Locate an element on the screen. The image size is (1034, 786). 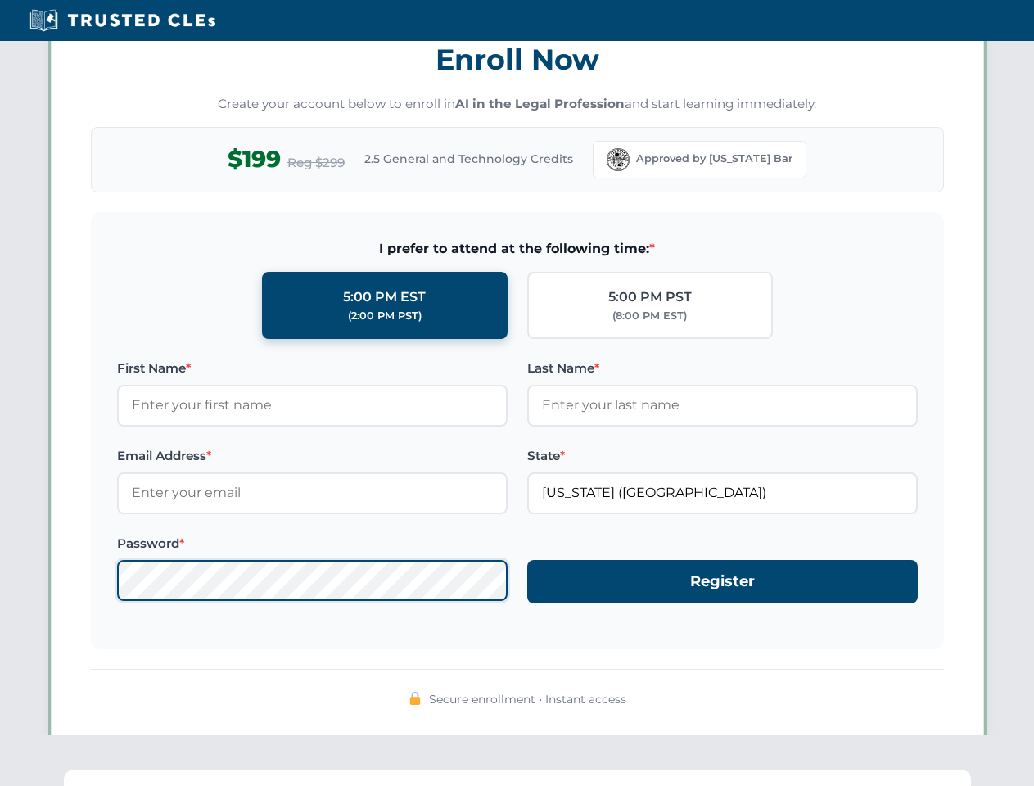
label: State is located at coordinates (722, 456).